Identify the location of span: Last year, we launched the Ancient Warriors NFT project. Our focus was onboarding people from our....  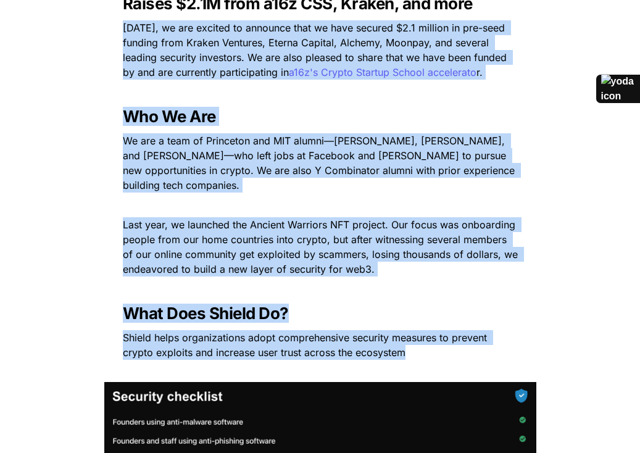
(322, 247).